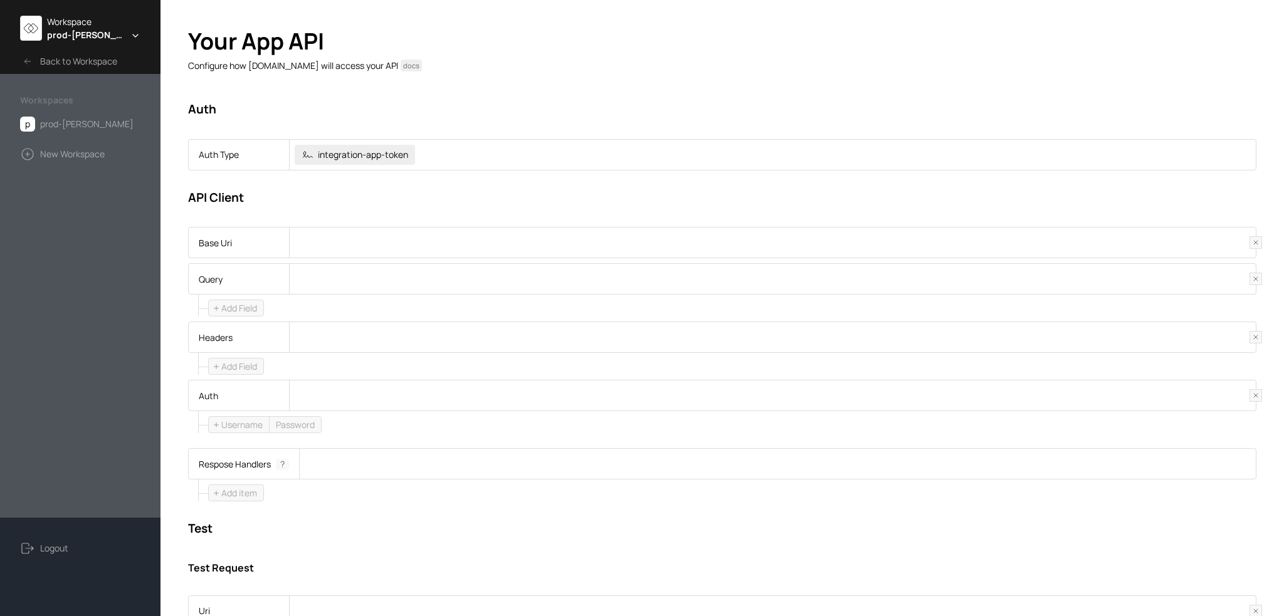 The image size is (1284, 616). Describe the element at coordinates (208, 396) in the screenshot. I see `span: Auth` at that location.